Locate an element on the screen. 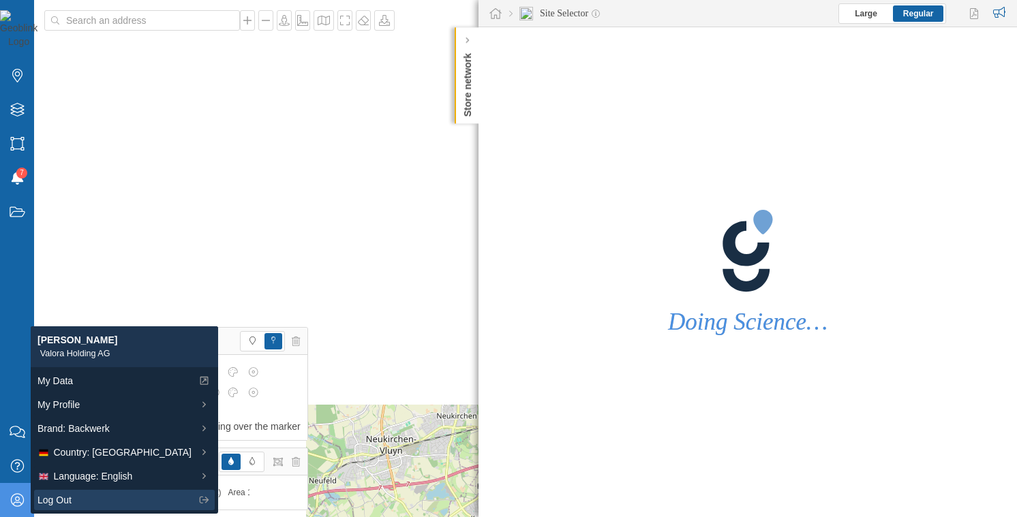 This screenshot has width=1017, height=517. span: Brand: Backwerk is located at coordinates (74, 429).